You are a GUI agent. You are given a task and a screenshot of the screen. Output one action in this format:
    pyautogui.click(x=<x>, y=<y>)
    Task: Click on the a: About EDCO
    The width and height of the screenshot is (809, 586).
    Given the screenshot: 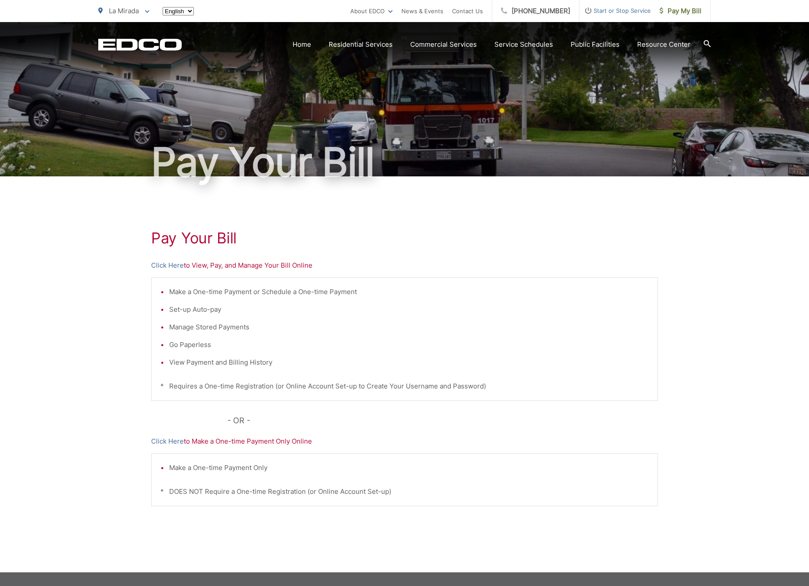 What is the action you would take?
    pyautogui.click(x=371, y=11)
    